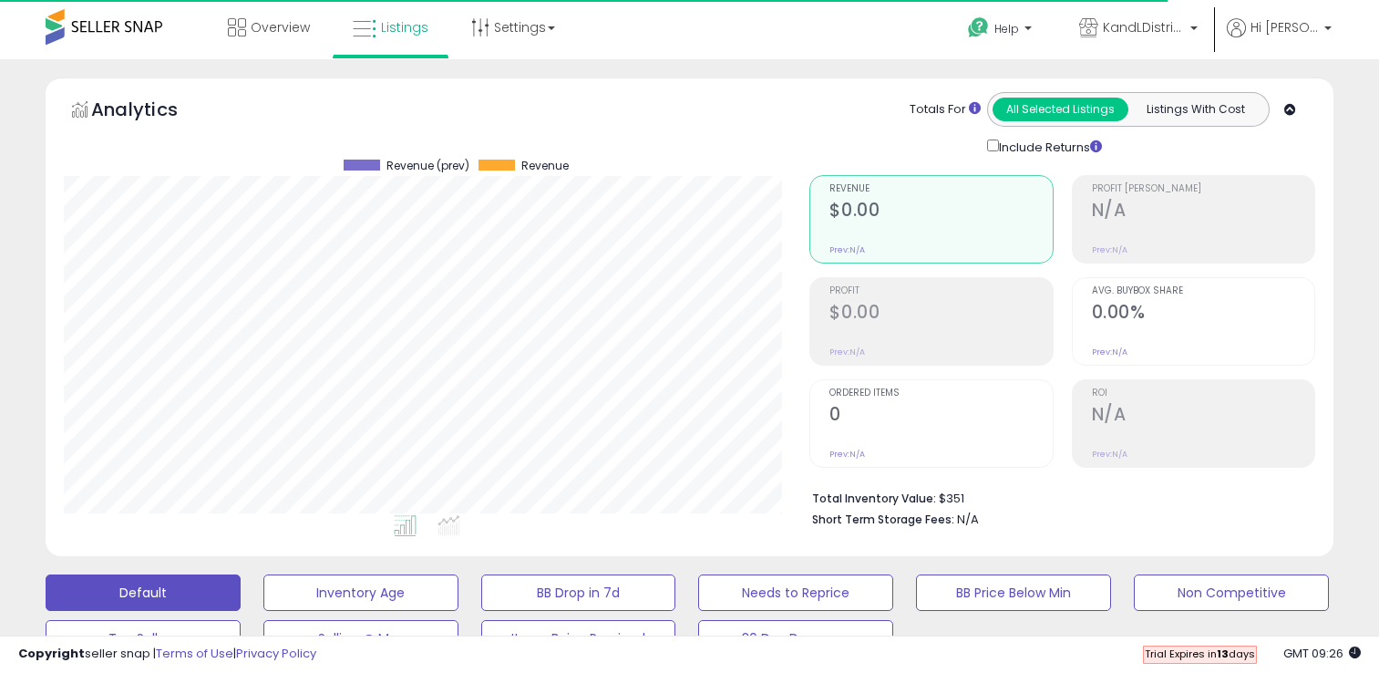  I want to click on span: Listings, so click(405, 27).